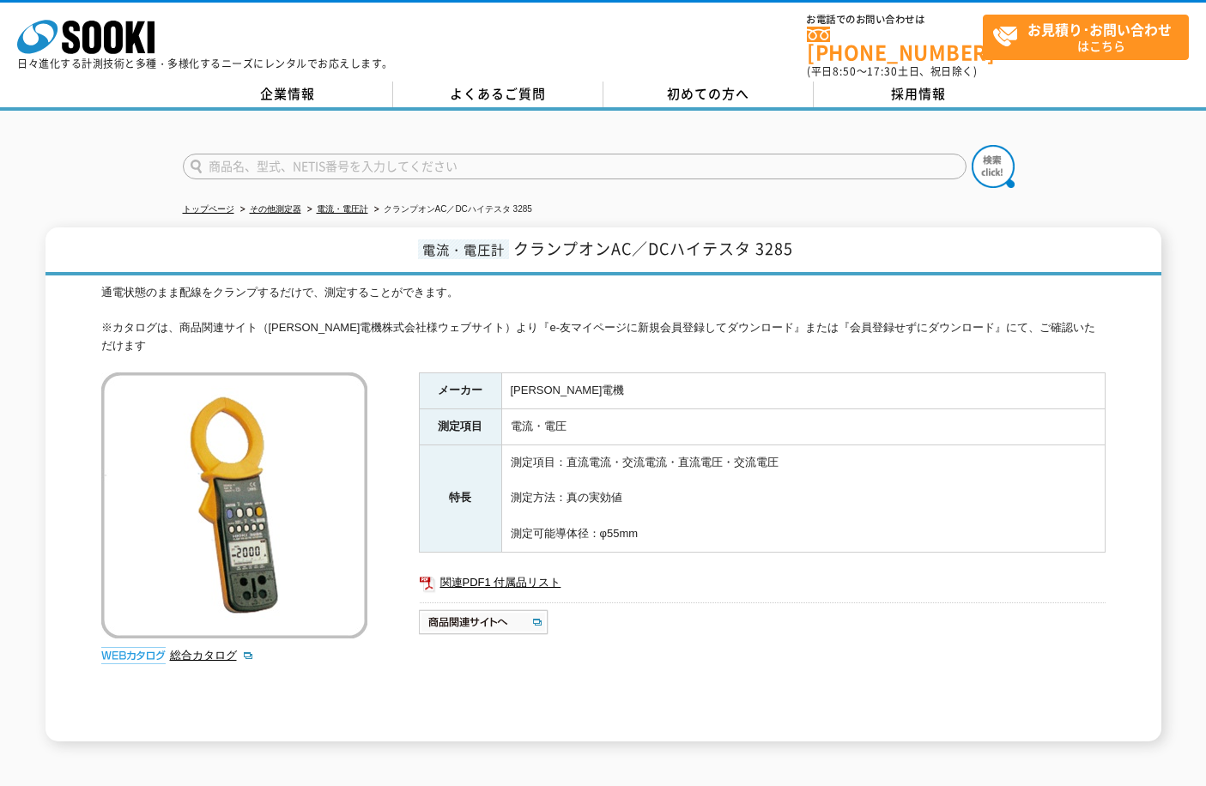  I want to click on img: webカタログ, so click(133, 656).